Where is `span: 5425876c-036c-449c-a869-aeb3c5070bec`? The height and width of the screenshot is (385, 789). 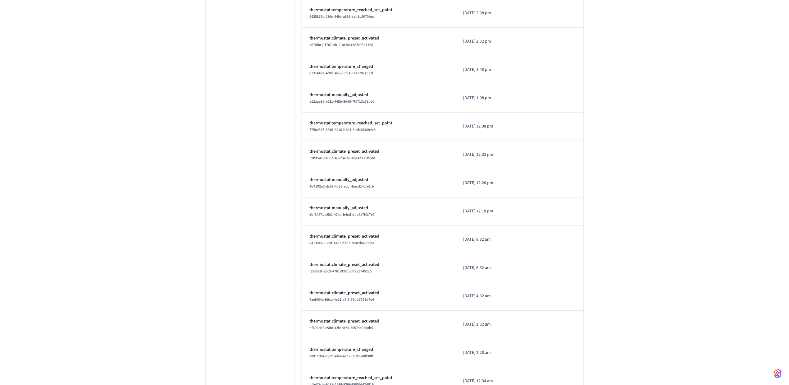 span: 5425876c-036c-449c-a869-aeb3c5070bec is located at coordinates (342, 16).